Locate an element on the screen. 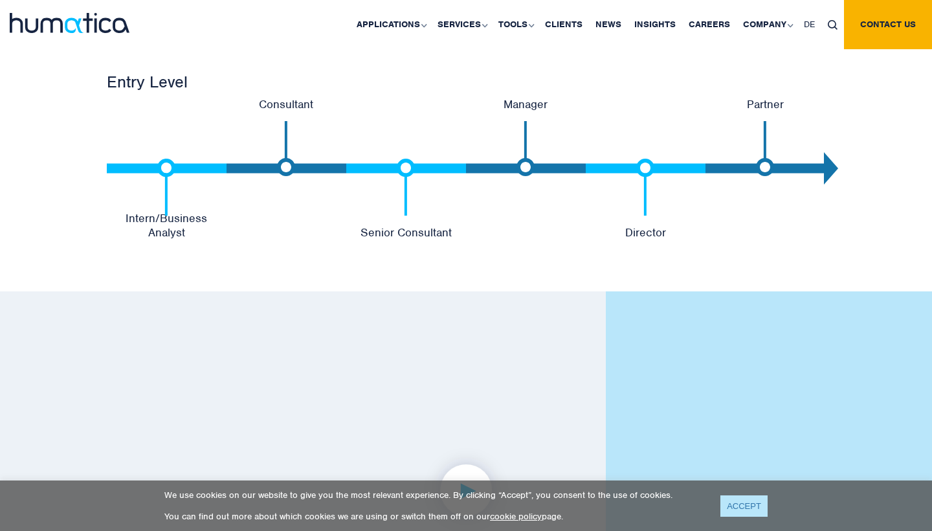 The height and width of the screenshot is (531, 932). p: Consultant is located at coordinates (286, 104).